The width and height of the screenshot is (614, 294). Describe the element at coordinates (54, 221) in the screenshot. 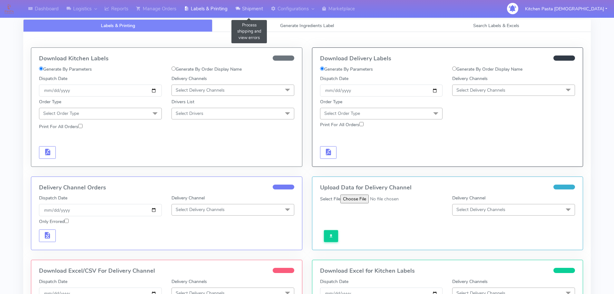

I see `label: Only Errored` at that location.